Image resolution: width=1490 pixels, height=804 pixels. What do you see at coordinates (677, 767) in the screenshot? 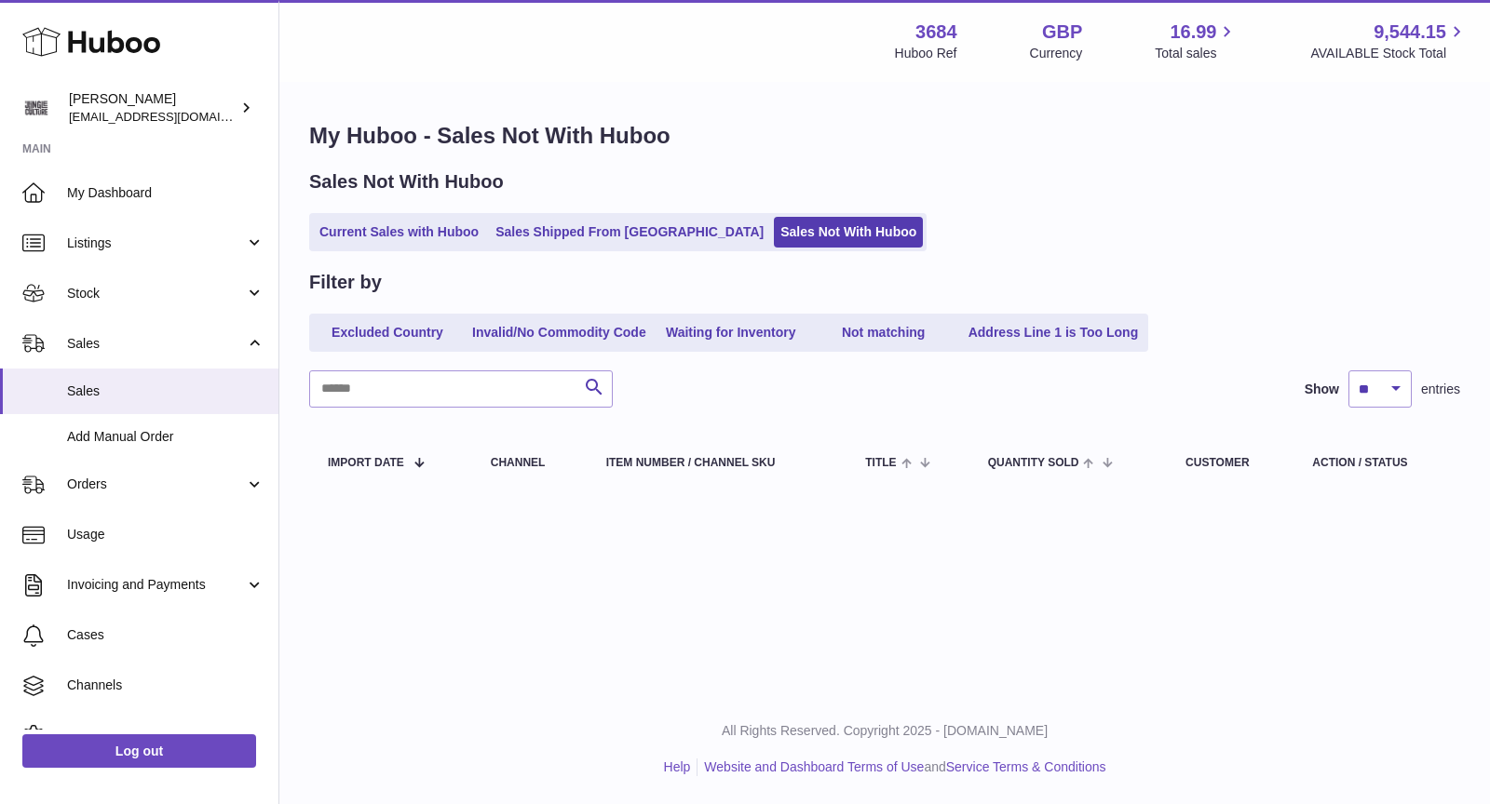
I see `a: Help` at bounding box center [677, 767].